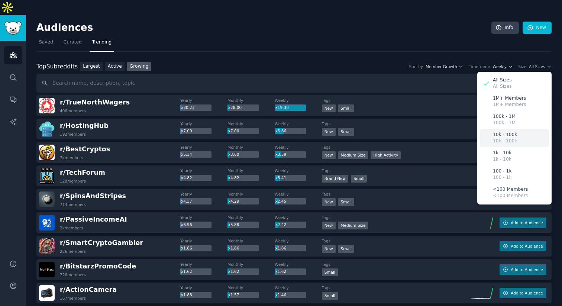 Image resolution: width=562 pixels, height=306 pixels. I want to click on span: Trending, so click(102, 42).